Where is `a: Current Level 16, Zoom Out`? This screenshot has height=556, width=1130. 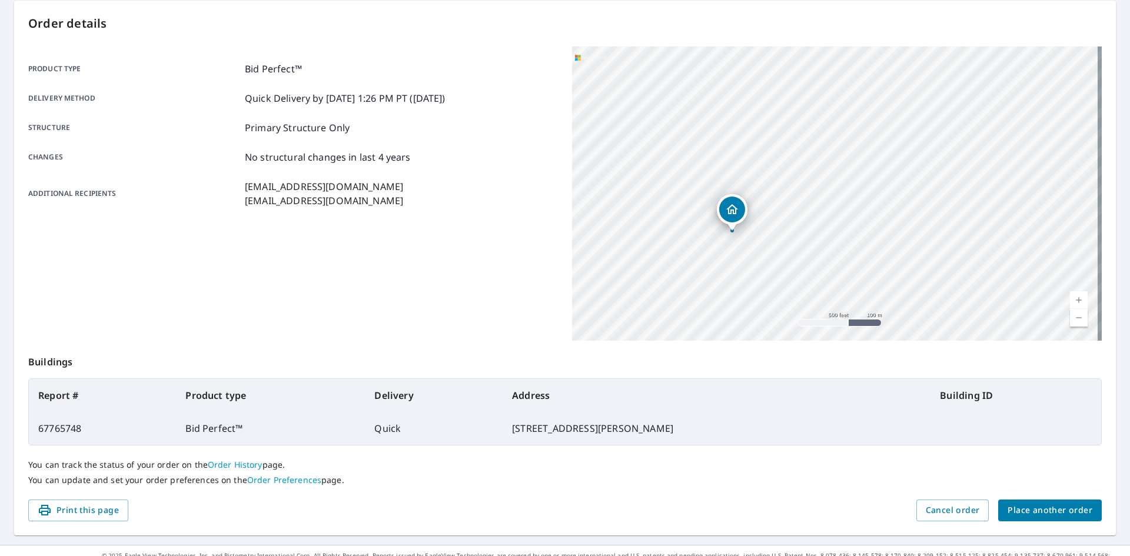
a: Current Level 16, Zoom Out is located at coordinates (1079, 318).